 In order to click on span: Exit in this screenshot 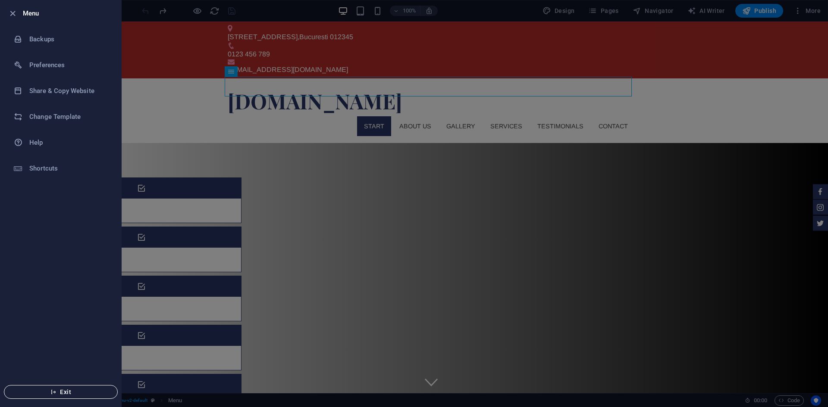, I will do `click(61, 392)`.